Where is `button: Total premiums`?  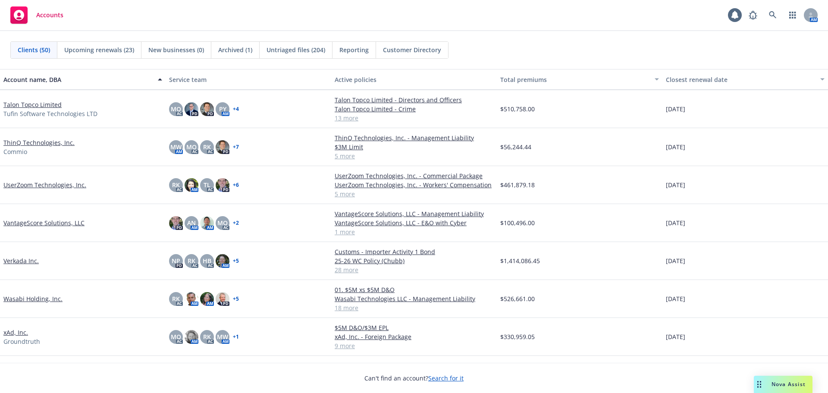 button: Total premiums is located at coordinates (580, 79).